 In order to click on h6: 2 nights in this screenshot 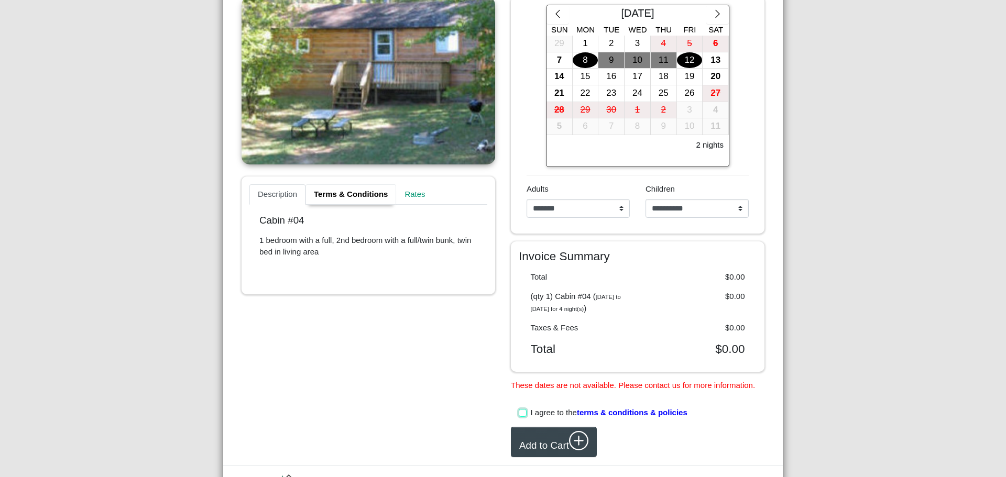, I will do `click(709, 145)`.